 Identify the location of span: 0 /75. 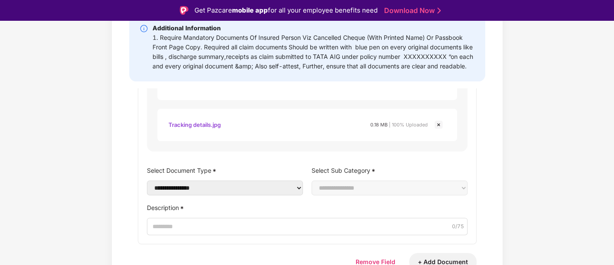
(458, 226).